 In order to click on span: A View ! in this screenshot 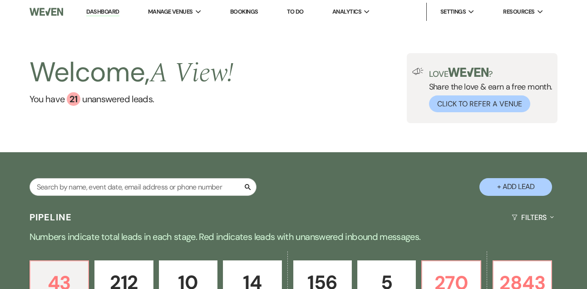, I will do `click(191, 73)`.